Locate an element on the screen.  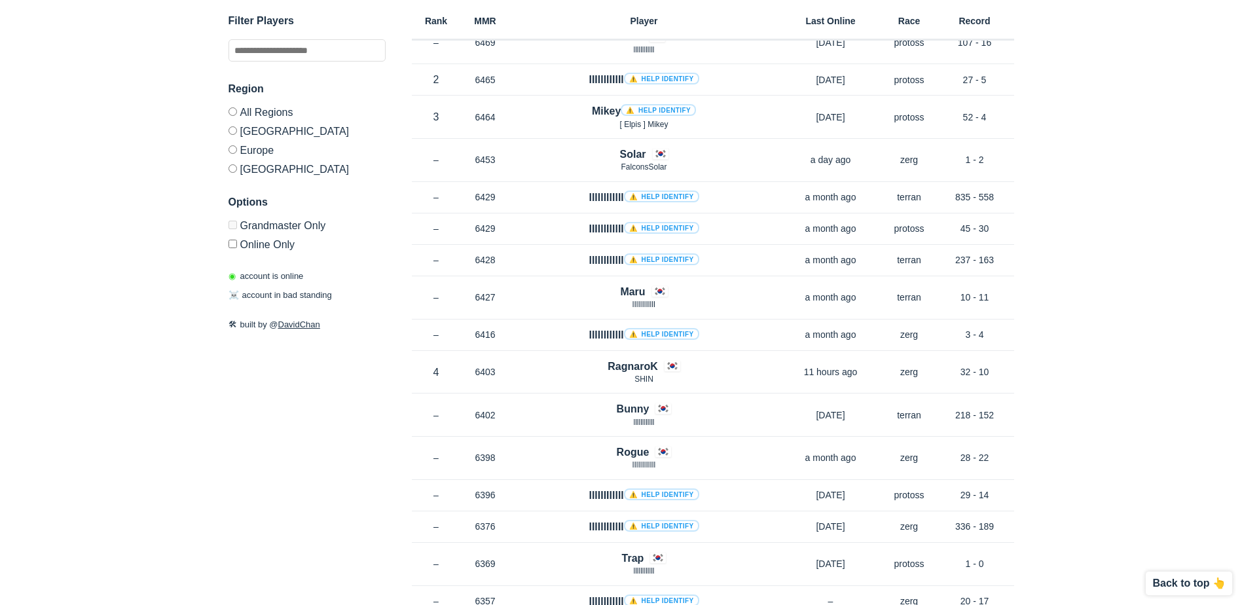
p: 6402 is located at coordinates (485, 415).